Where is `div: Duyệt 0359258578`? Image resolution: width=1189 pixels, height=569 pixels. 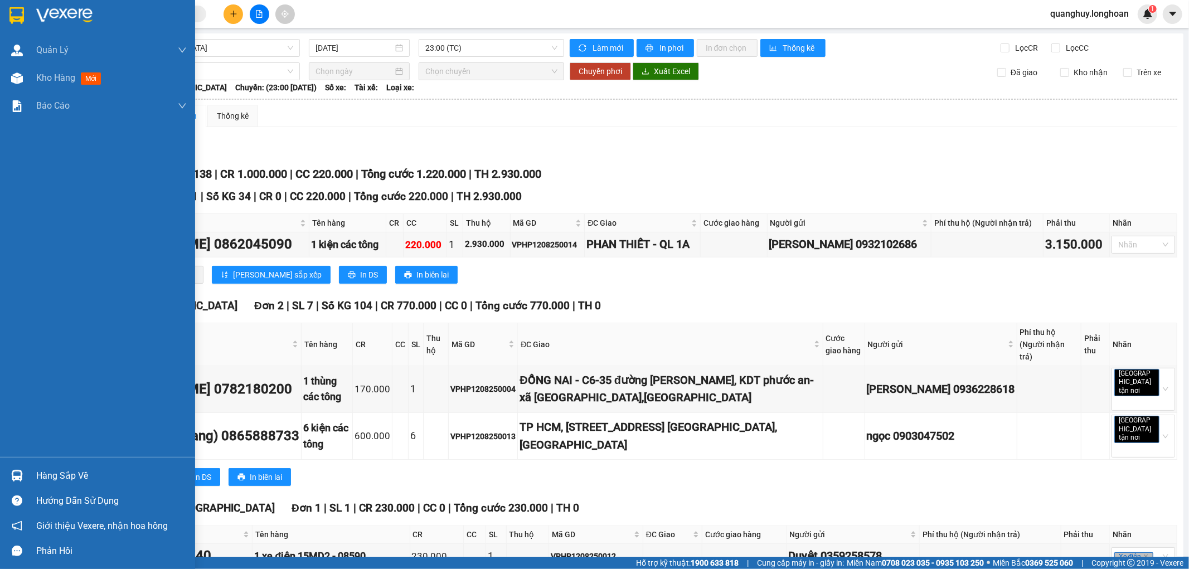 div: Duyệt 0359258578 is located at coordinates (853, 556).